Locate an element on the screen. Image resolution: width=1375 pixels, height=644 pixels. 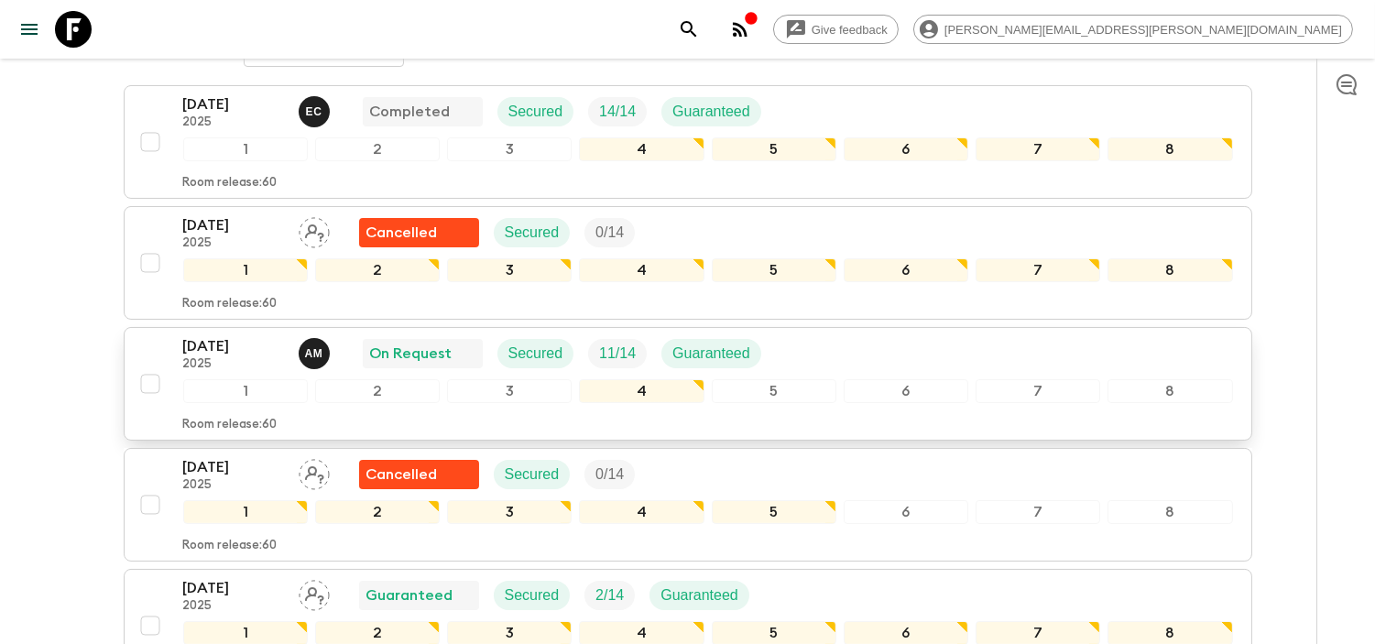
button: search adventures is located at coordinates (689, 29).